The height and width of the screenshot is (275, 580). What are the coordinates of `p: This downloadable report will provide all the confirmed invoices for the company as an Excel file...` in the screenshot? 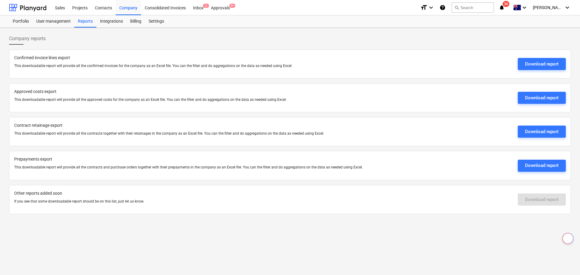 It's located at (263, 66).